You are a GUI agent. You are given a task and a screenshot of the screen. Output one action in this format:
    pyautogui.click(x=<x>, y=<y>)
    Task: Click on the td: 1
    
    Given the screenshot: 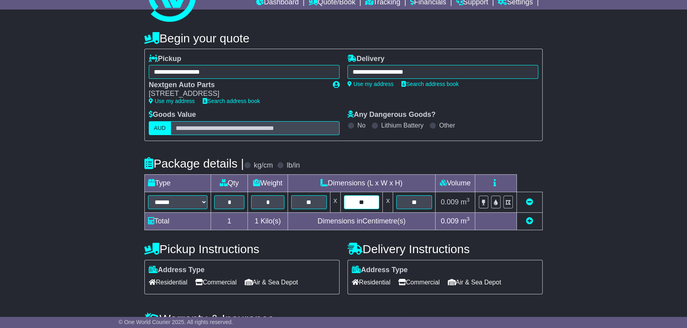 What is the action you would take?
    pyautogui.click(x=229, y=221)
    